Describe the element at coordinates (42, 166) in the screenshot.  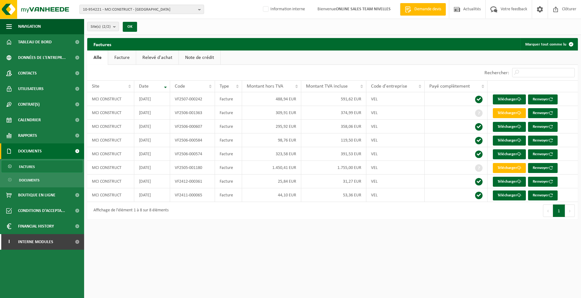
I see `a: Factures` at that location.